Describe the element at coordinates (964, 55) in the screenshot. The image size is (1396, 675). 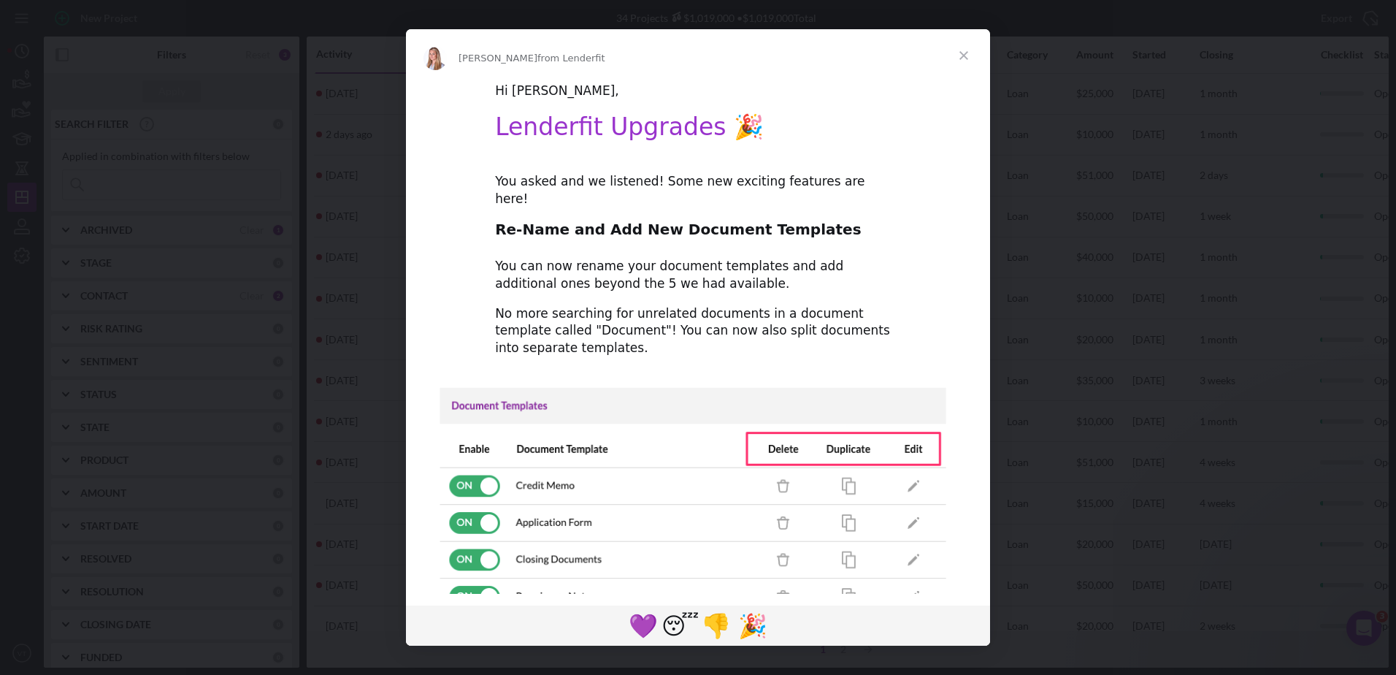
I see `span: Close` at that location.